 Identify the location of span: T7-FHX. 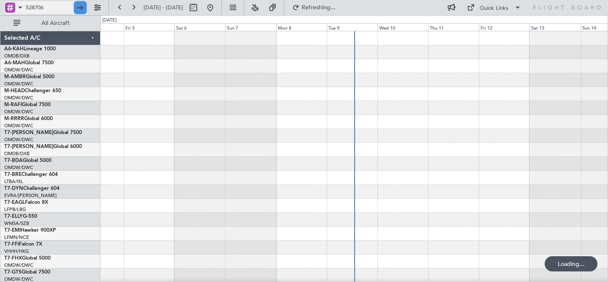
(13, 258).